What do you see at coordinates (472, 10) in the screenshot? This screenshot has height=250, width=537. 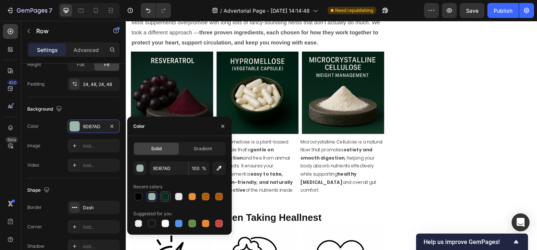 I see `span: Save` at bounding box center [472, 10].